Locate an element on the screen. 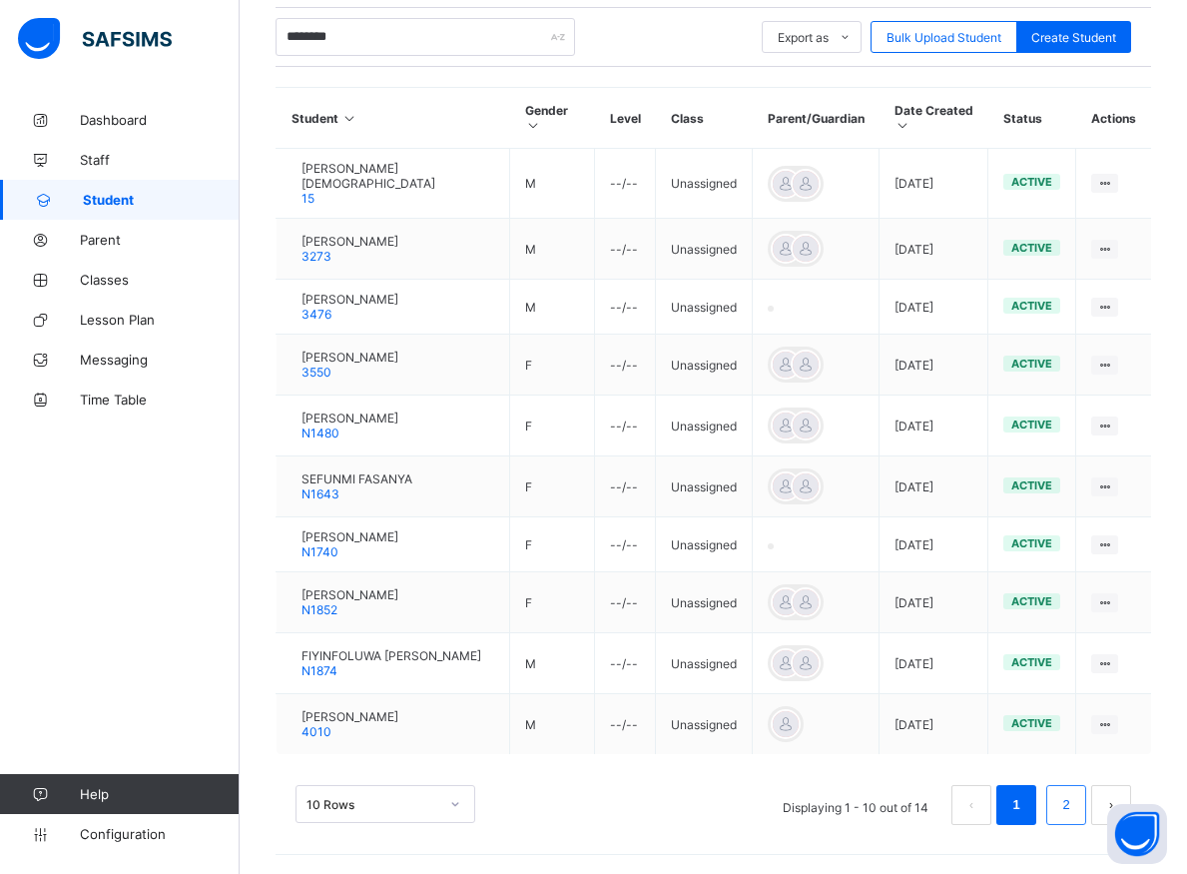 The width and height of the screenshot is (1187, 874). span: Lesson Plan is located at coordinates (160, 320).